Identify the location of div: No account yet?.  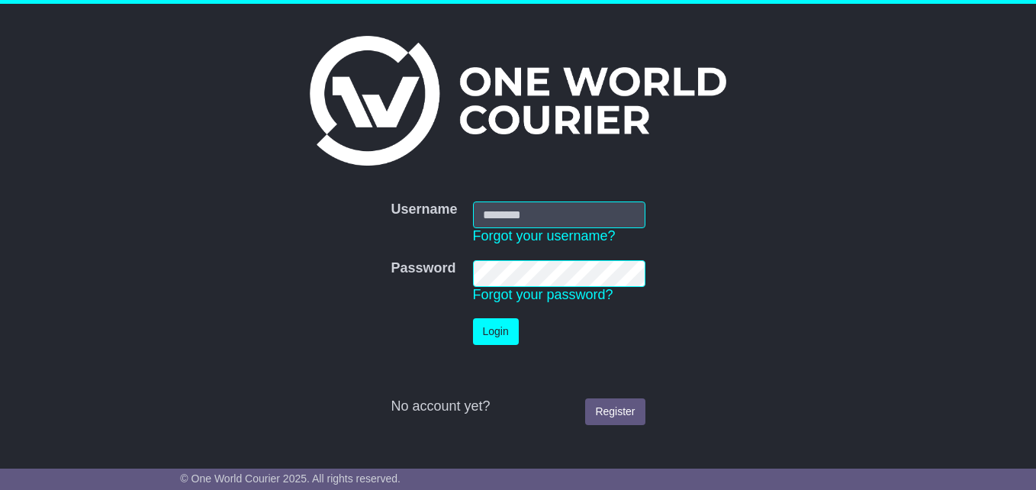
(517, 407).